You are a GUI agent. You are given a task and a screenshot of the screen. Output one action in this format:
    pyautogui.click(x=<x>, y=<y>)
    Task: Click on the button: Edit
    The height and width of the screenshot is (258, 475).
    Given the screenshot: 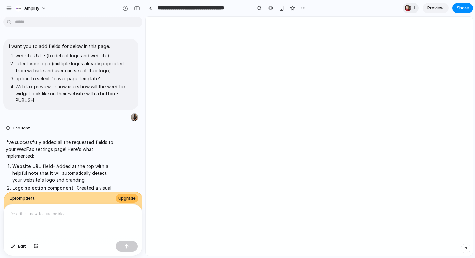 What is the action you would take?
    pyautogui.click(x=18, y=246)
    